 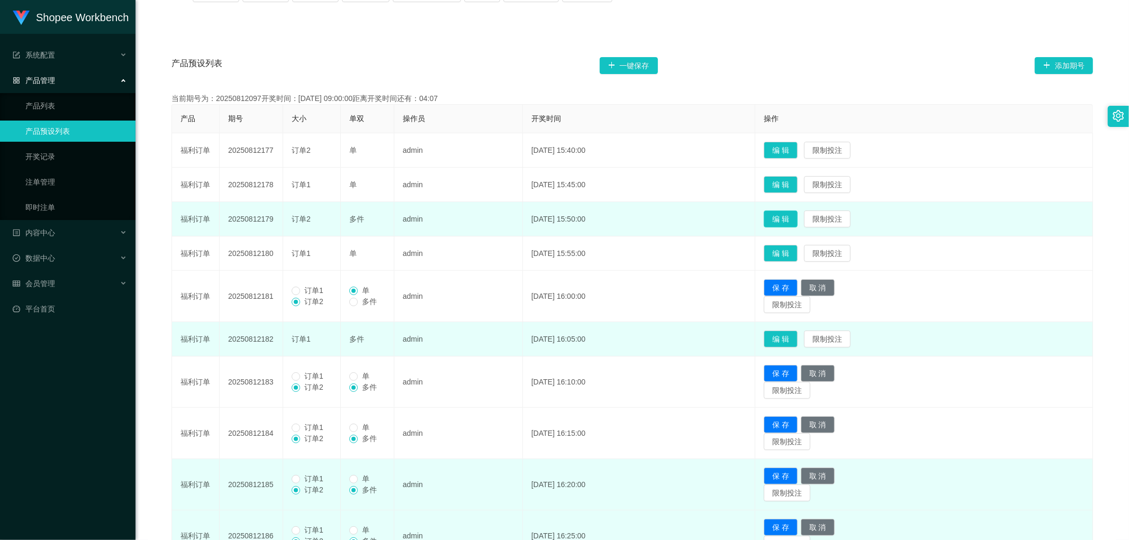 What do you see at coordinates (76, 131) in the screenshot?
I see `a: 产品预设列表` at bounding box center [76, 131].